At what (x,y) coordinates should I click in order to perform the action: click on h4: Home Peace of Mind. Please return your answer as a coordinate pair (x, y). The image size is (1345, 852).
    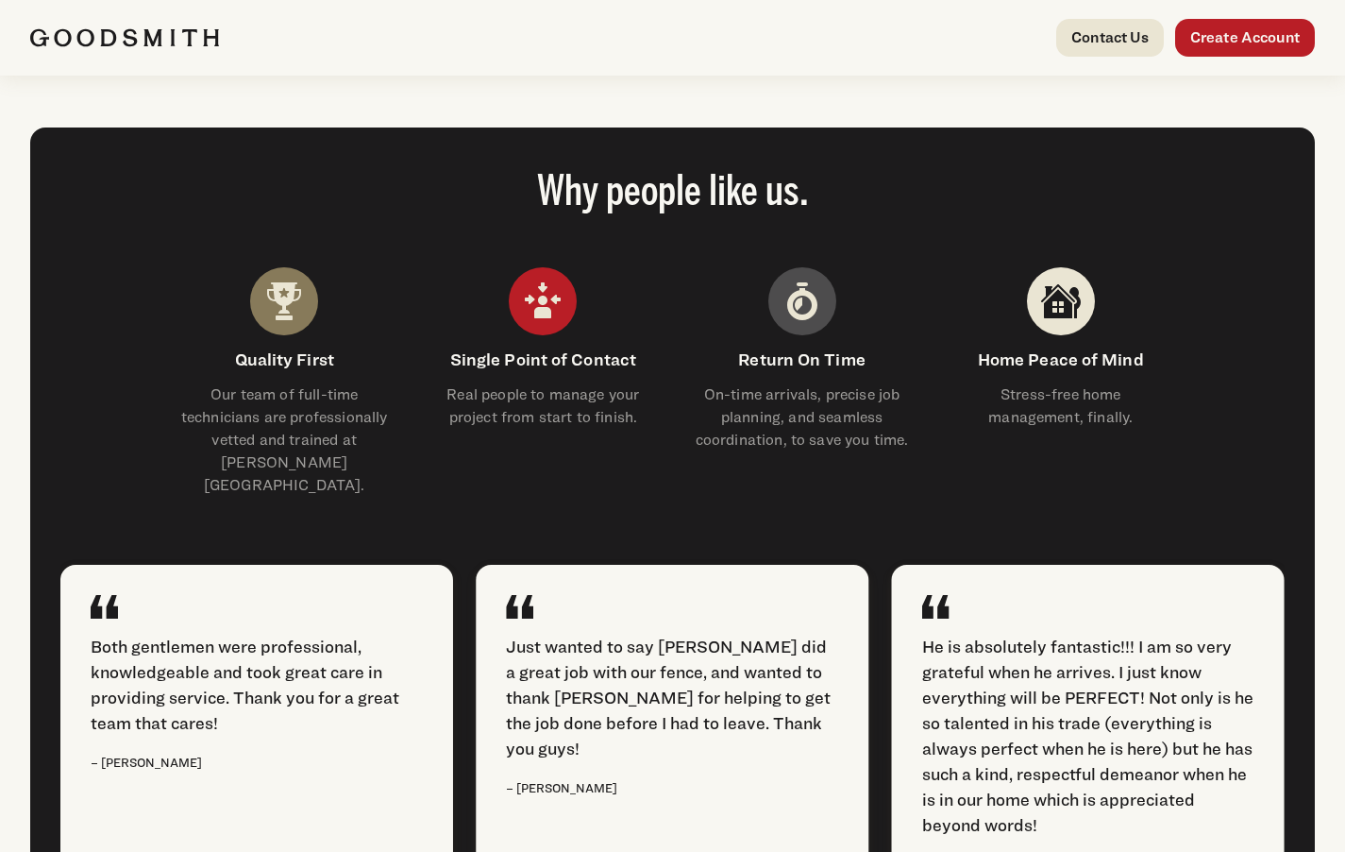
    Looking at the image, I should click on (1061, 359).